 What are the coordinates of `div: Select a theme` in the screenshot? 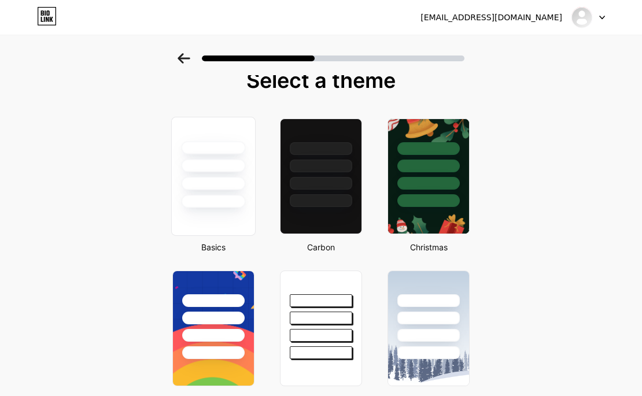 It's located at (321, 80).